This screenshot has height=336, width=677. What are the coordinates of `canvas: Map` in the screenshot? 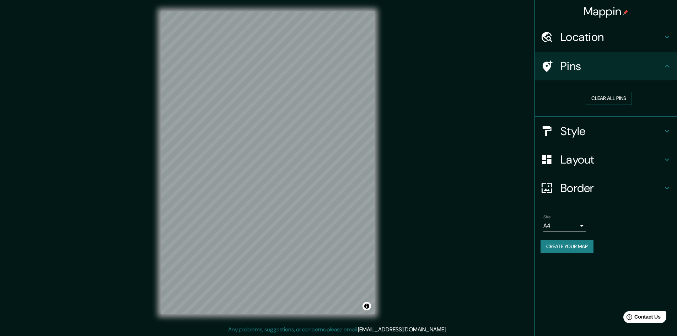 It's located at (268, 162).